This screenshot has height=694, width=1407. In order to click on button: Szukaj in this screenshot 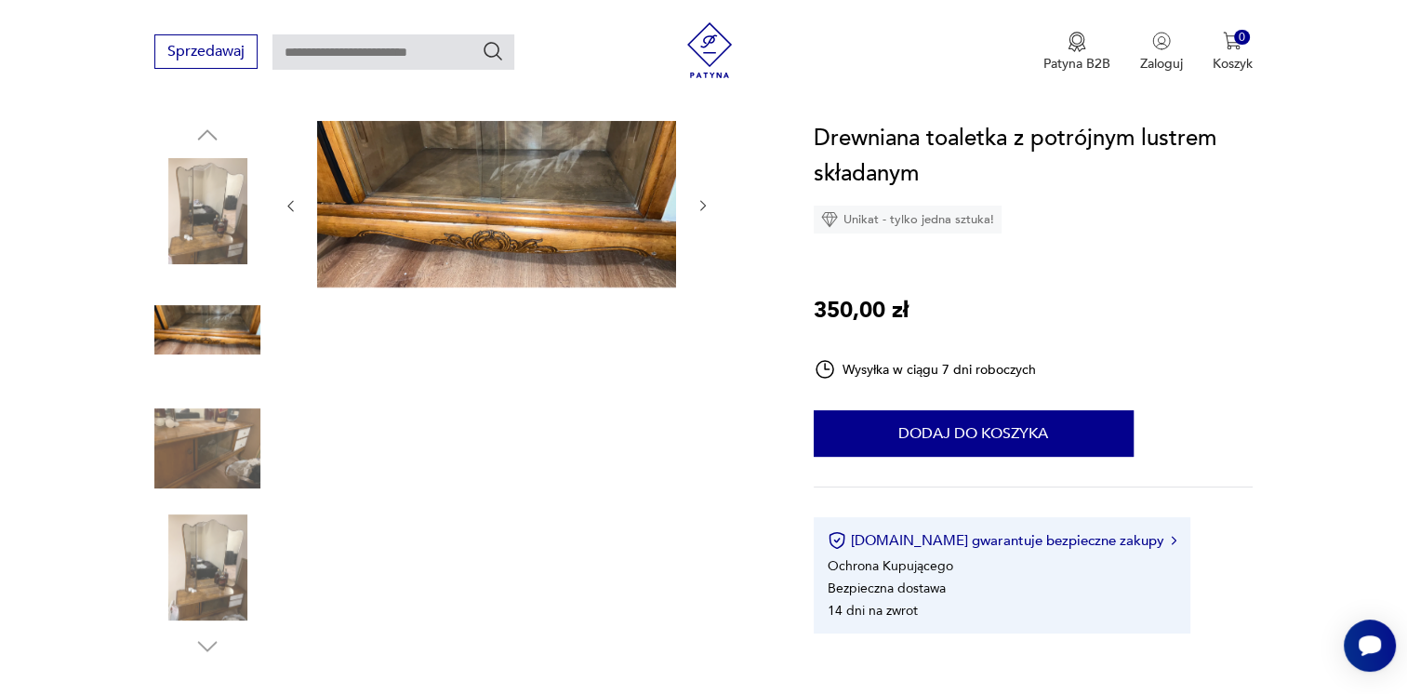, I will do `click(493, 51)`.